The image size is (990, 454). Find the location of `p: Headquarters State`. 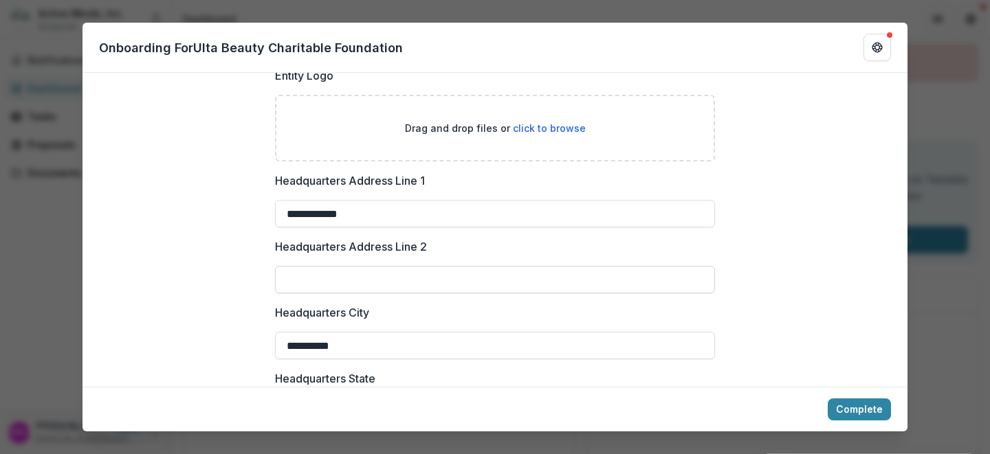

p: Headquarters State is located at coordinates (325, 379).